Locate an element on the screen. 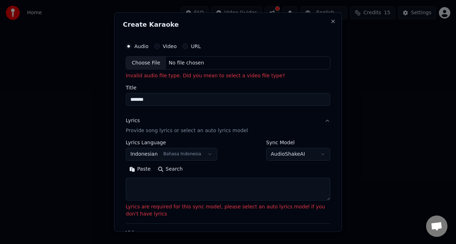  div: LyricsProvide song lyrics or select an auto lyrics model is located at coordinates (228, 182).